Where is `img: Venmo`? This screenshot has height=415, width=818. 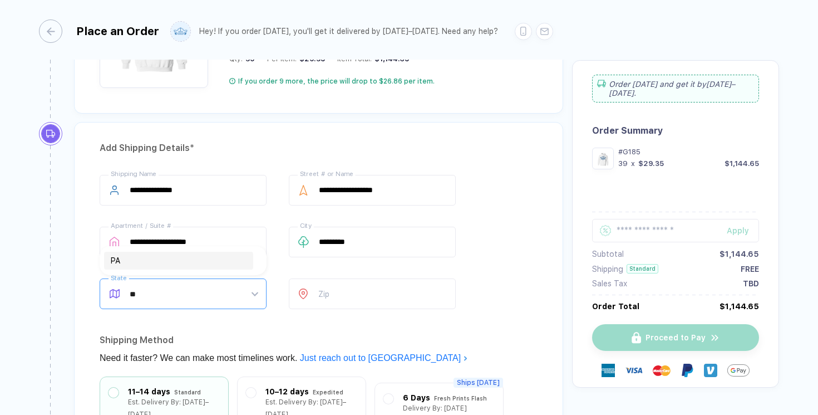
img: Venmo is located at coordinates (711, 370).